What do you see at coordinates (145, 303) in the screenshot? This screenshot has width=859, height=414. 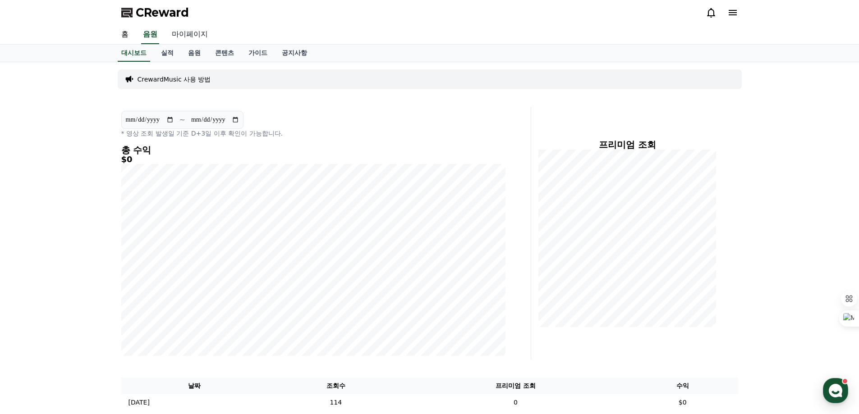 I see `span: 설정` at bounding box center [145, 303].